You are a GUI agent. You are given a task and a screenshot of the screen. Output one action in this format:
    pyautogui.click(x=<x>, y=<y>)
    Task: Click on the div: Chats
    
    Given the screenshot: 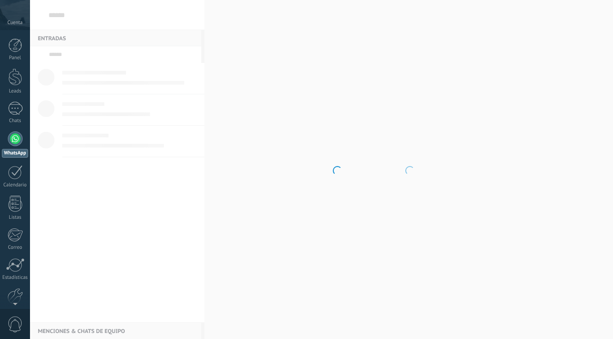 What is the action you would take?
    pyautogui.click(x=15, y=121)
    